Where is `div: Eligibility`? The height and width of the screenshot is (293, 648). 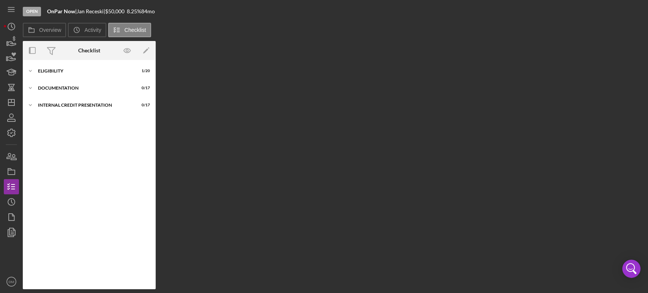
div: Eligibility is located at coordinates (84, 71).